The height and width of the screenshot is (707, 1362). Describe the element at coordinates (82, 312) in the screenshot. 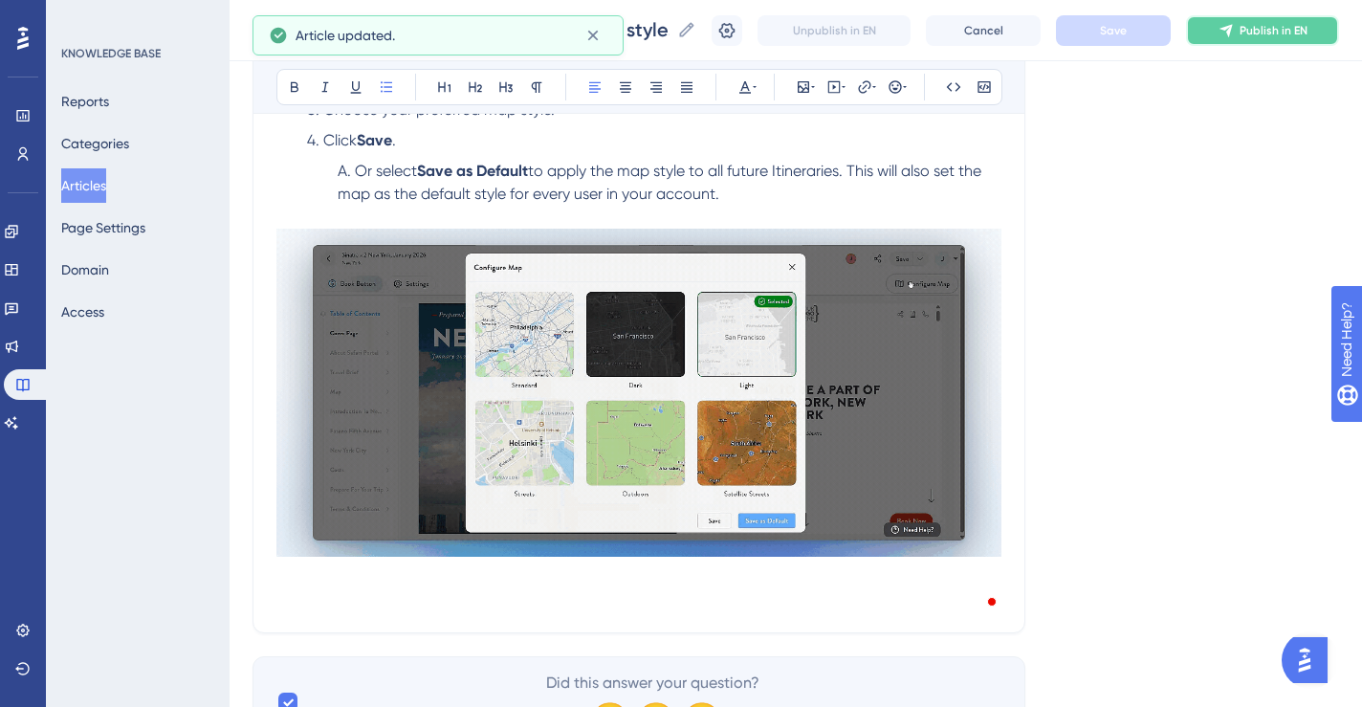

I see `button: Access` at that location.